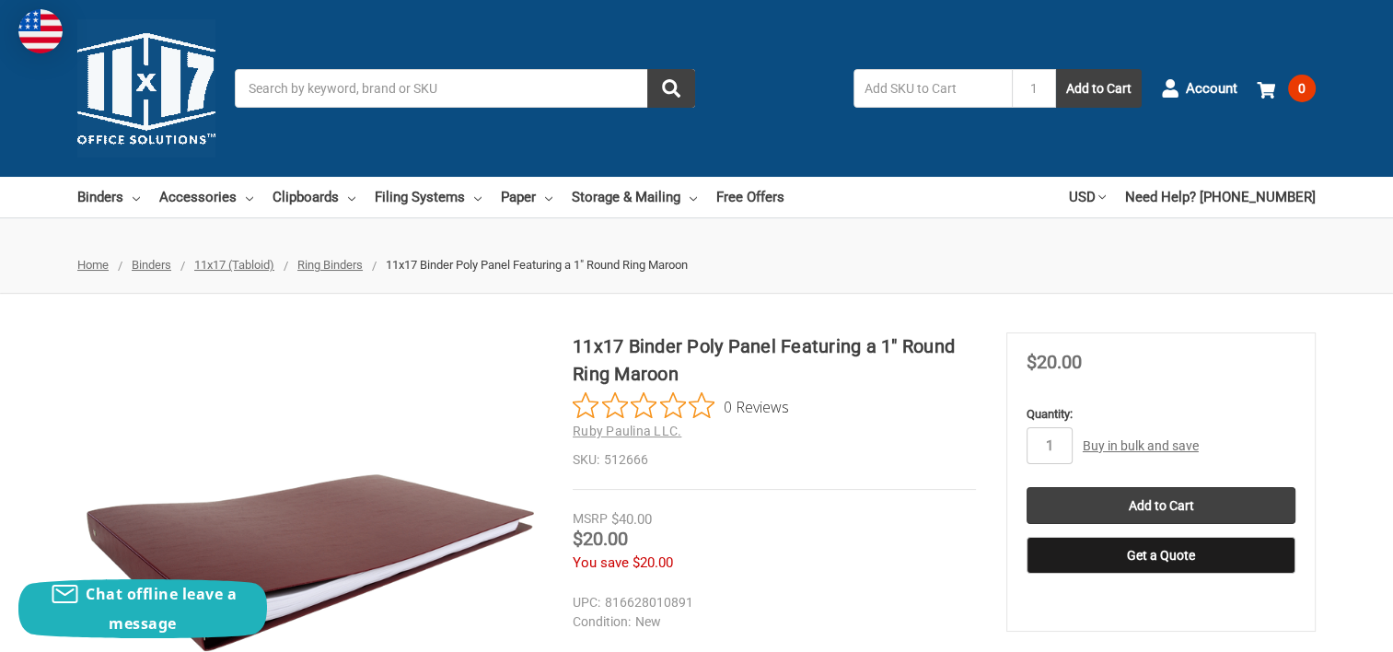  What do you see at coordinates (206, 197) in the screenshot?
I see `a: Accessories` at bounding box center [206, 197].